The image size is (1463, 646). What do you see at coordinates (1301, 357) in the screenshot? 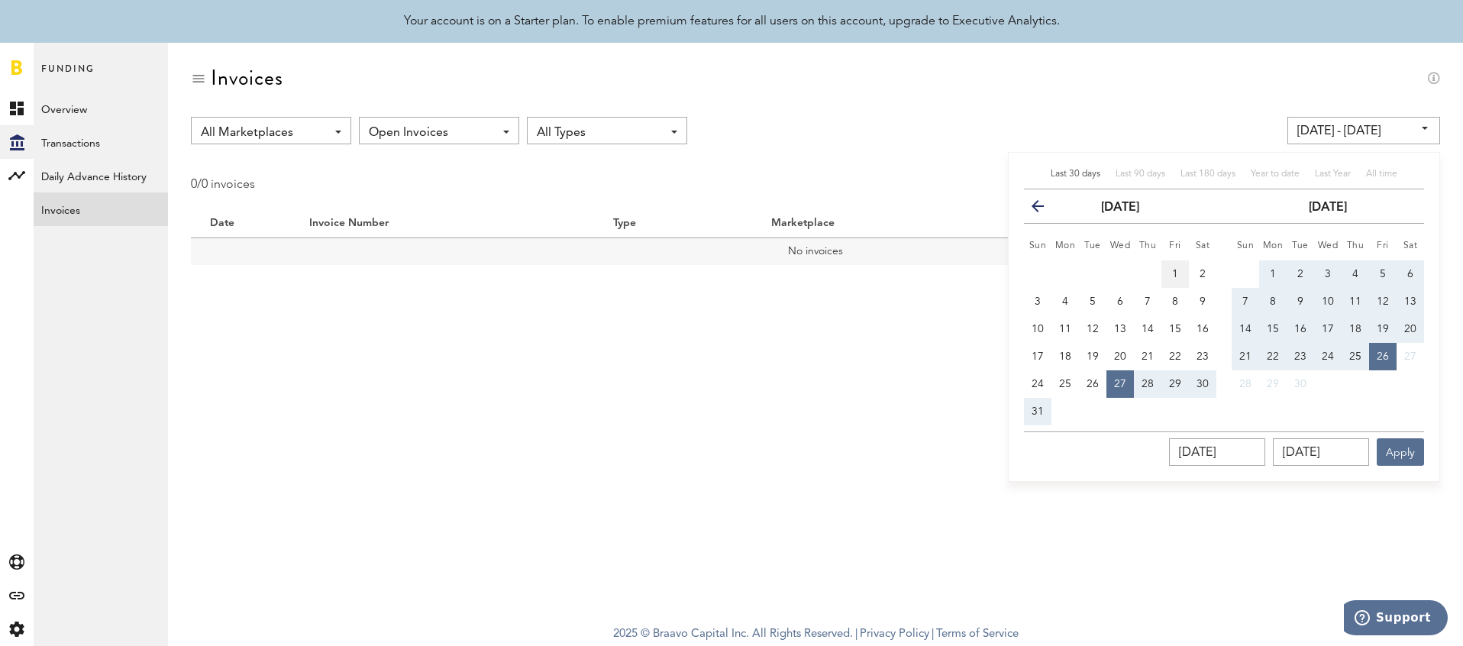
I see `button: 23` at bounding box center [1301, 357].